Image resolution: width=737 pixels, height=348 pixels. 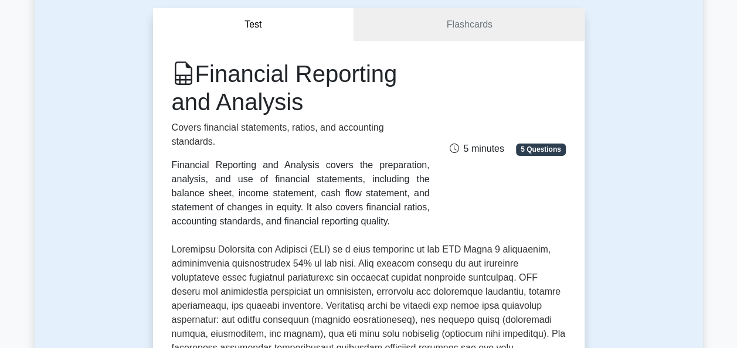 What do you see at coordinates (469, 25) in the screenshot?
I see `a: Flashcards` at bounding box center [469, 25].